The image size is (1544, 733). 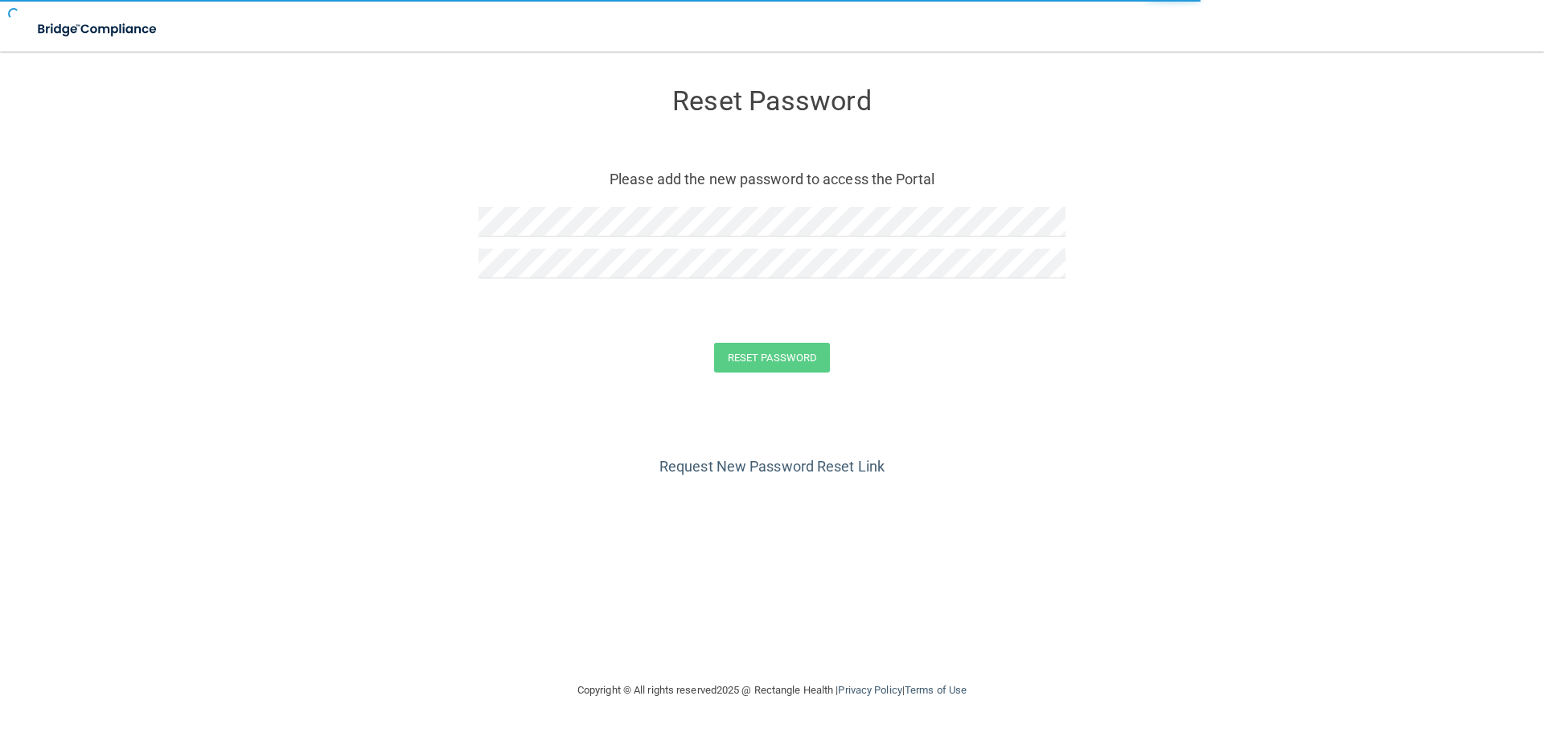 I want to click on h3: Reset Password, so click(x=772, y=101).